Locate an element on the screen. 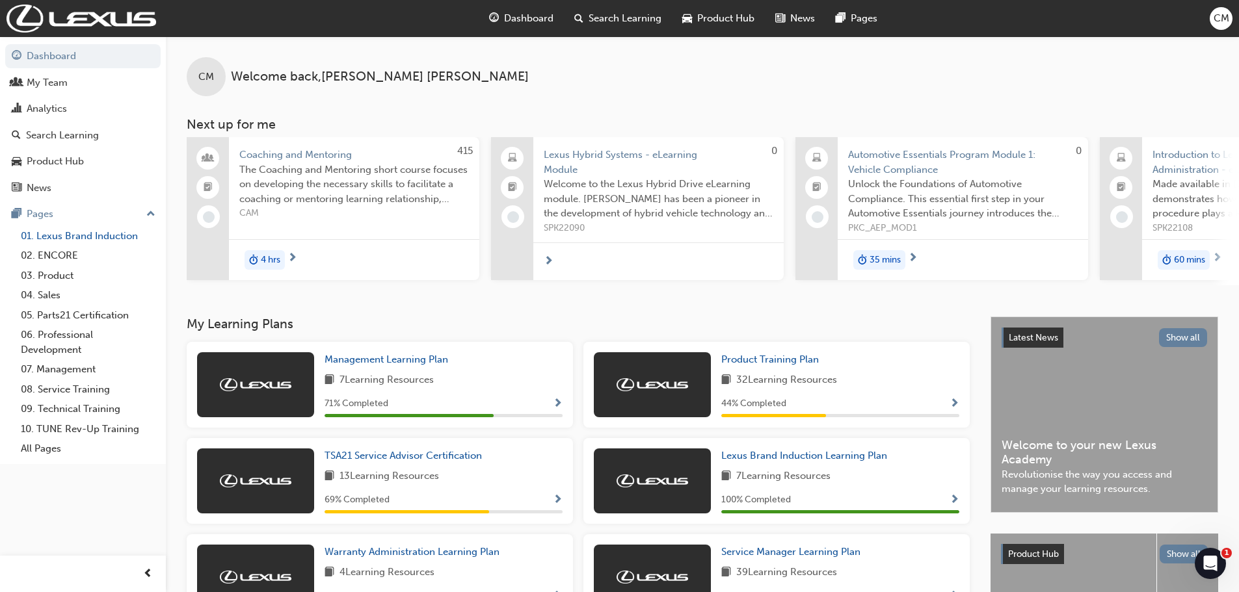  span: news-icon is located at coordinates (16, 189).